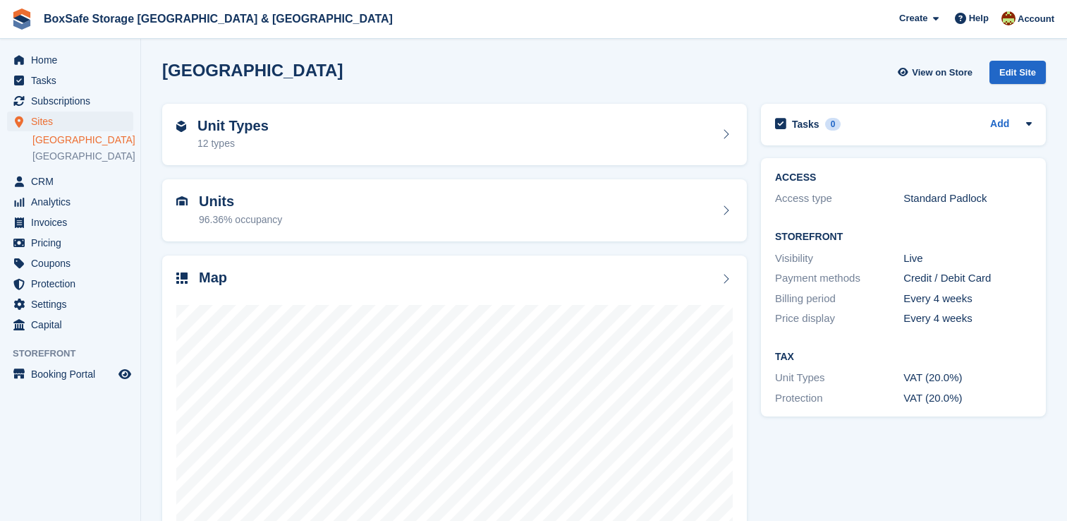 Image resolution: width=1067 pixels, height=521 pixels. I want to click on span: Home, so click(73, 60).